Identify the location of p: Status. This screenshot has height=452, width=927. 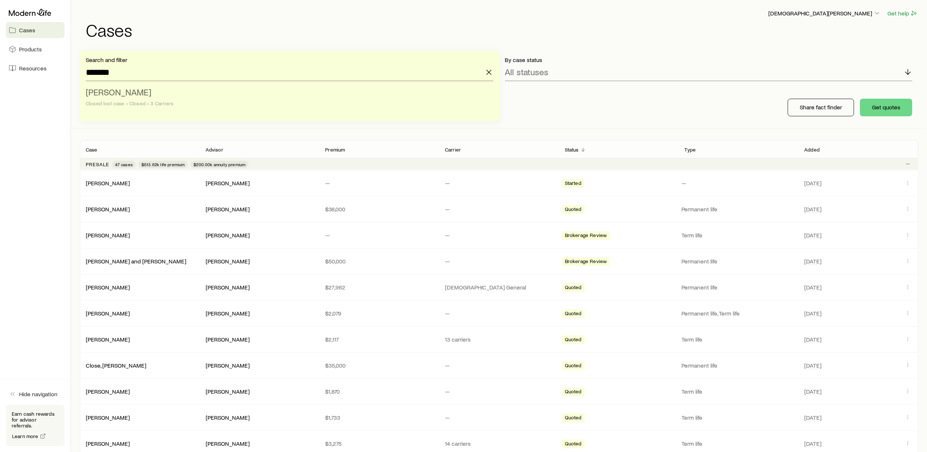
(572, 150).